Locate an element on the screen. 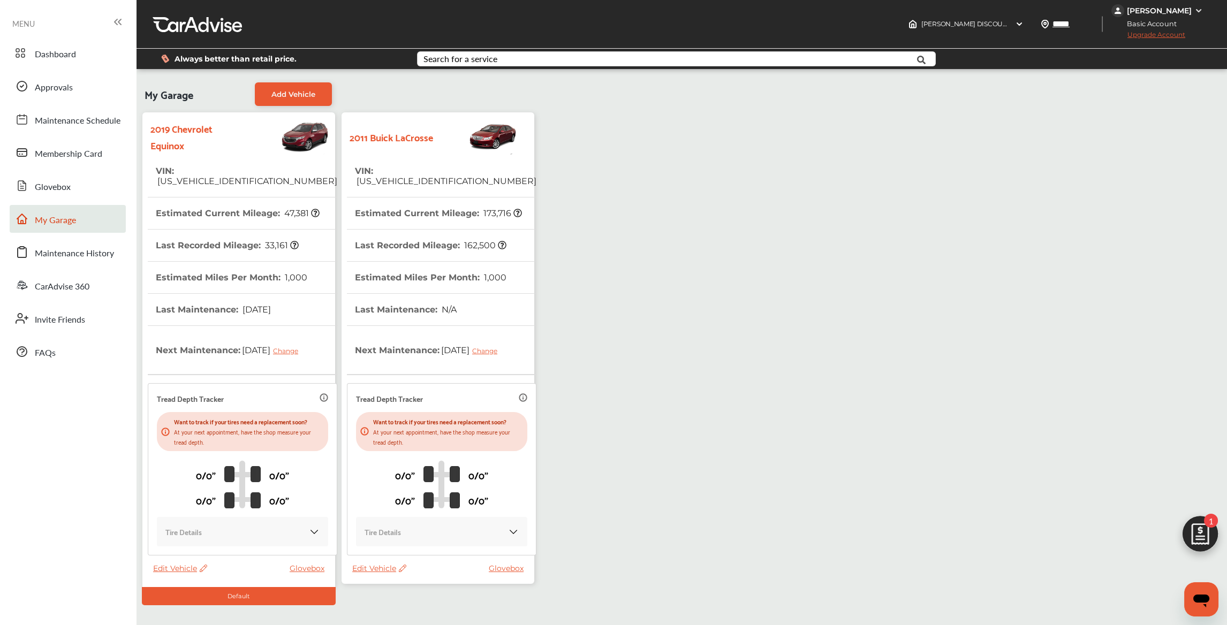 The height and width of the screenshot is (625, 1227). span: 47,381 is located at coordinates (301, 213).